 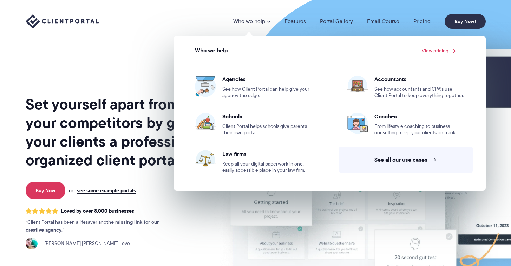 What do you see at coordinates (383, 21) in the screenshot?
I see `a: Email Course` at bounding box center [383, 21].